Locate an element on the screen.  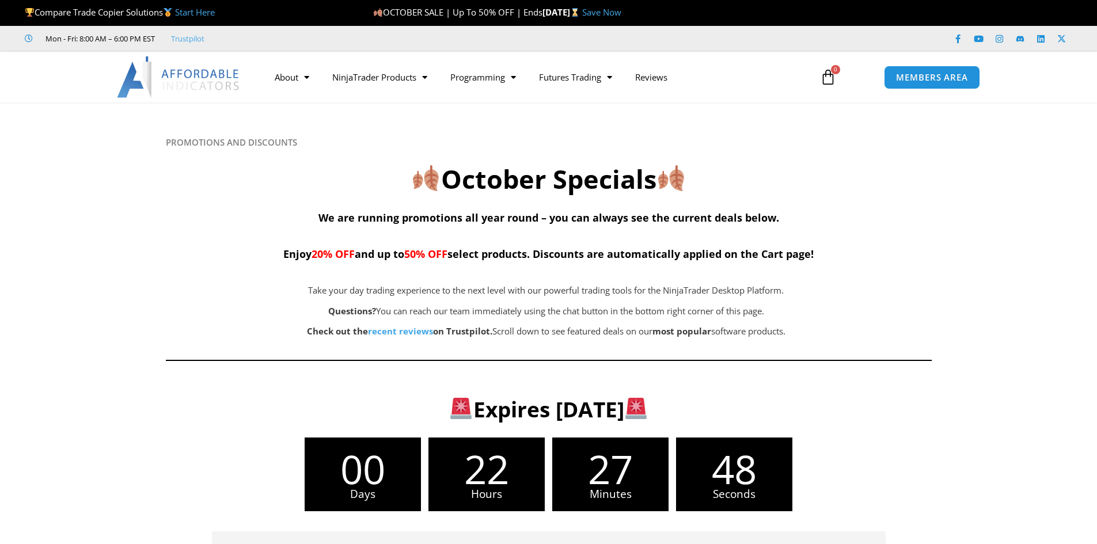
a: Reviews is located at coordinates (651, 77).